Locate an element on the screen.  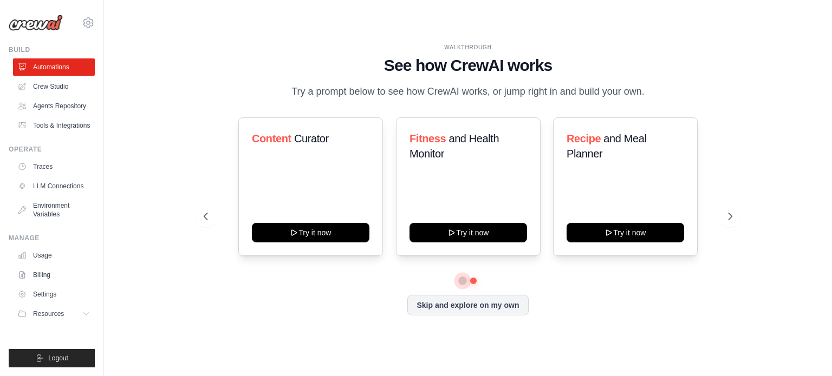
div: WALKTHROUGH is located at coordinates (468, 47).